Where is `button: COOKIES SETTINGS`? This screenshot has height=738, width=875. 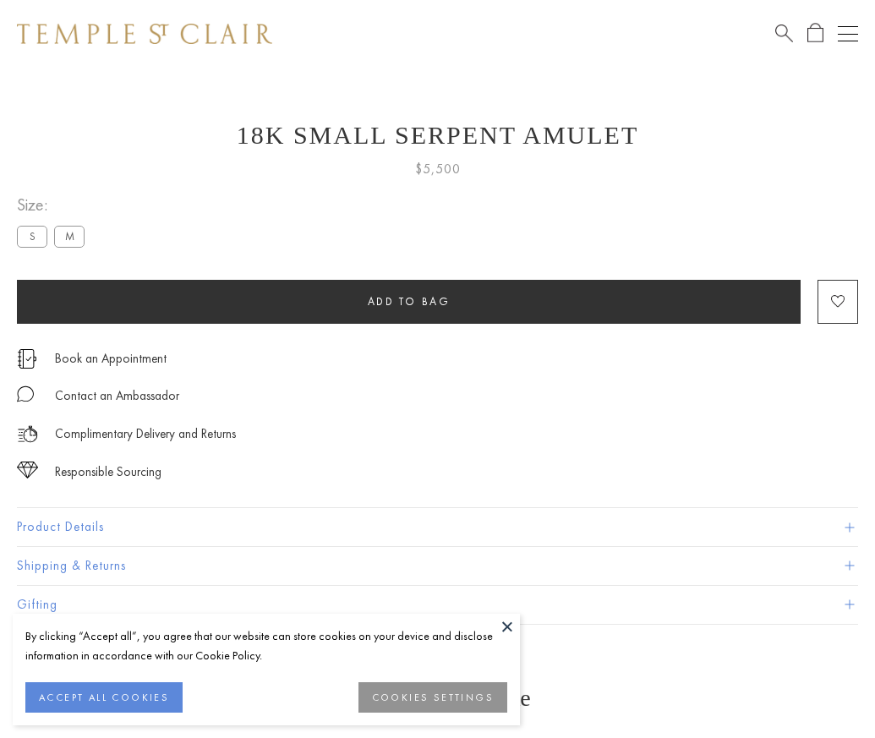 button: COOKIES SETTINGS is located at coordinates (433, 698).